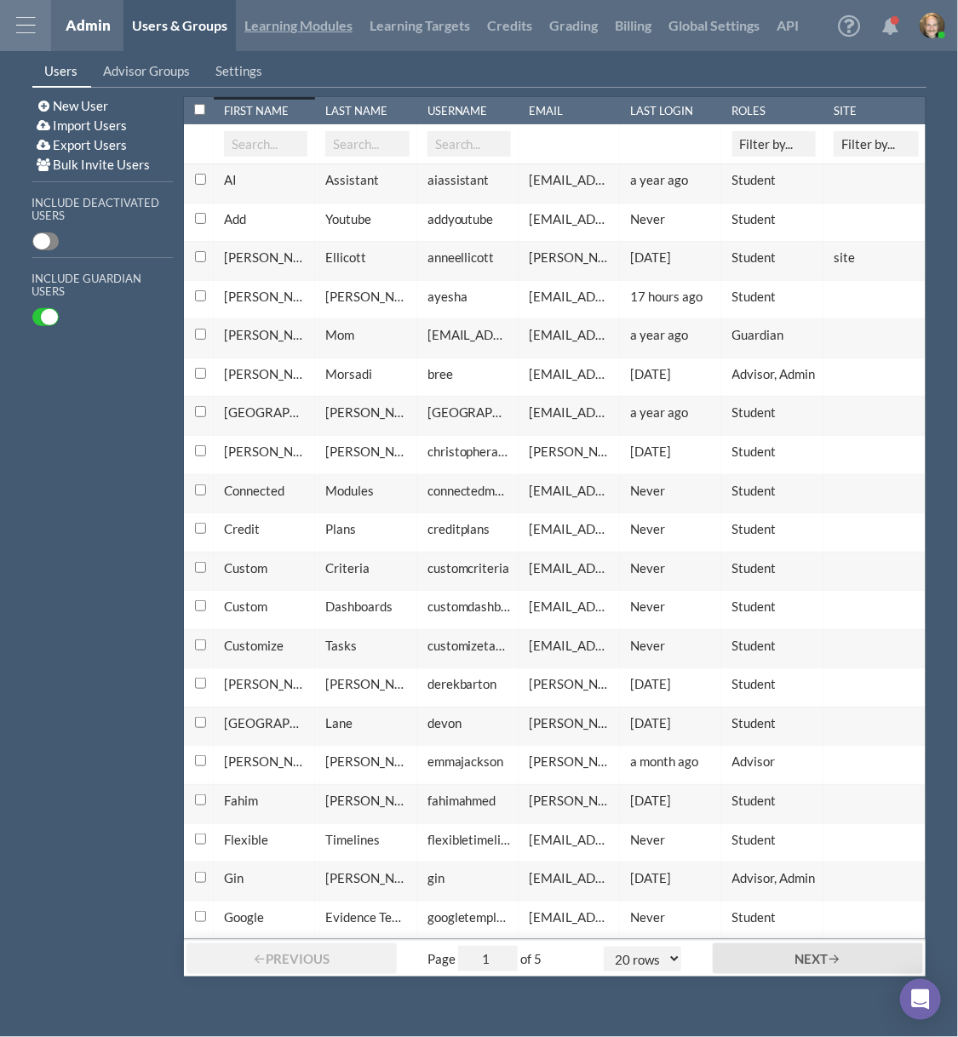 The height and width of the screenshot is (1037, 958). What do you see at coordinates (672, 257) in the screenshot?
I see `div: Sat Mar 20 2021 07:15:57 GMT-0500 (Colombia Standard Time)` at bounding box center [672, 257].